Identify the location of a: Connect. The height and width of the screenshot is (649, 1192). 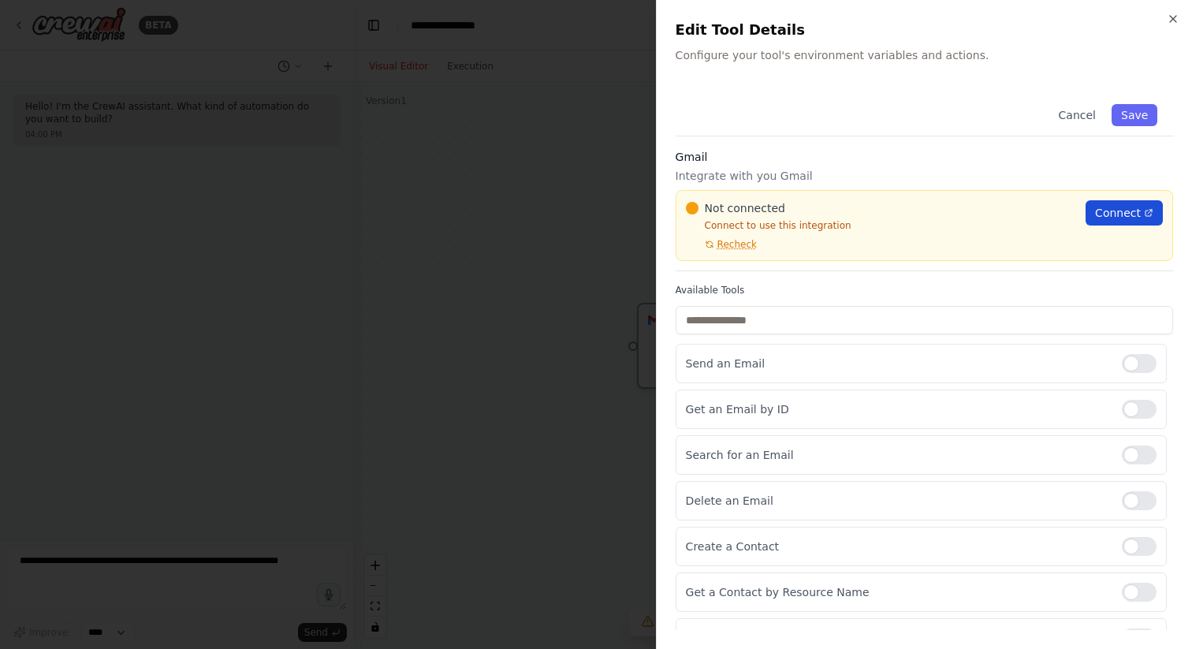
(1124, 213).